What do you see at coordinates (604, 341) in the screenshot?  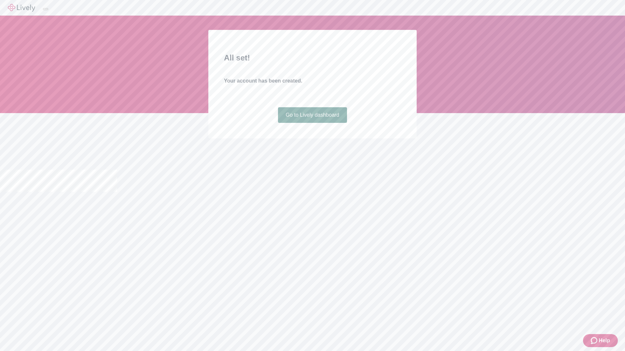 I see `span: Help` at bounding box center [604, 341].